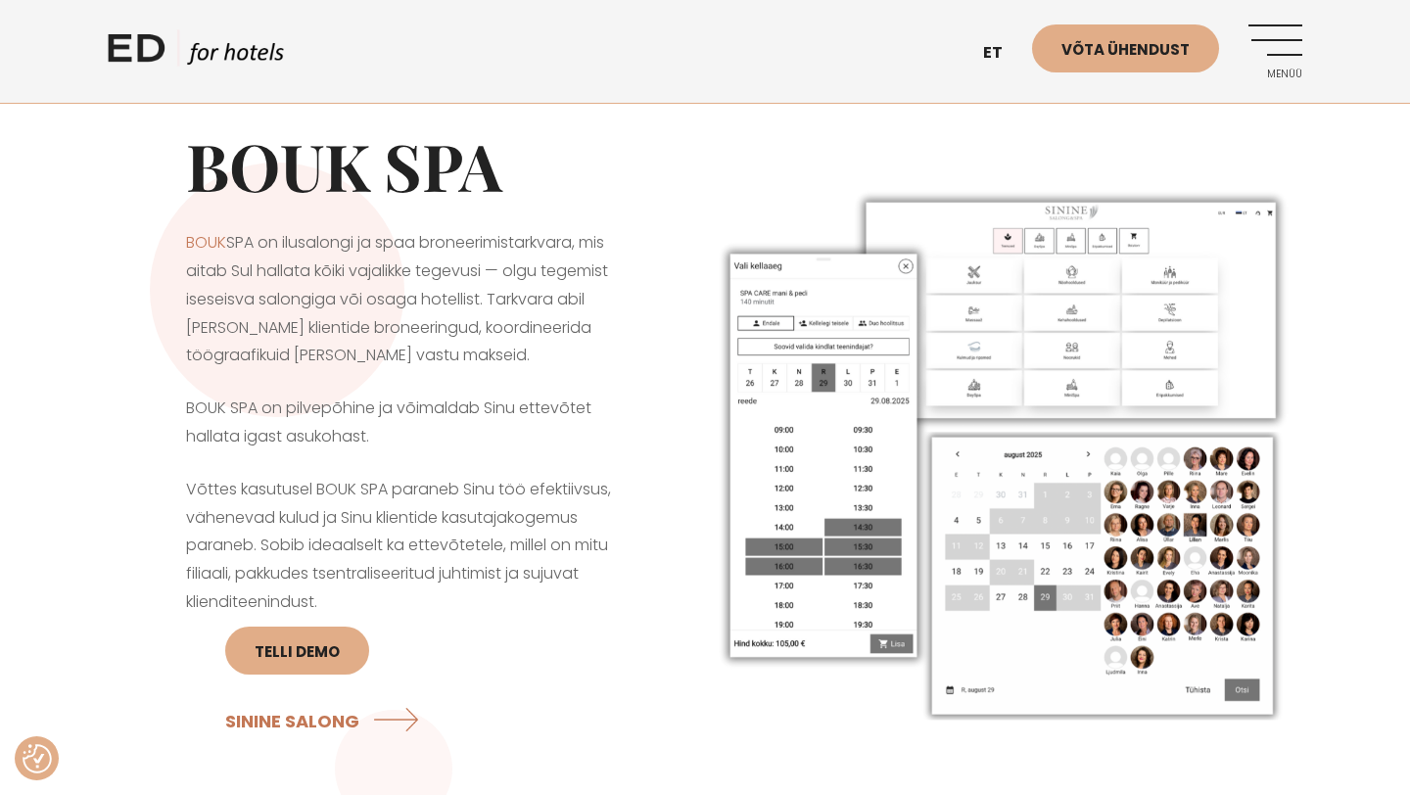 The image size is (1410, 795). I want to click on a: Menüü, so click(1275, 51).